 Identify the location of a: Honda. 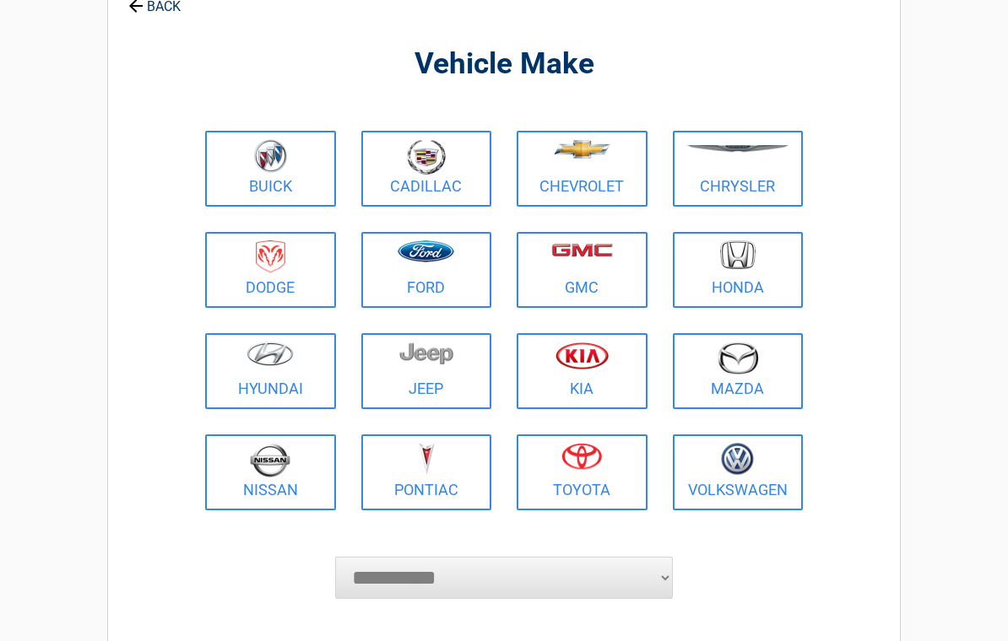
(738, 270).